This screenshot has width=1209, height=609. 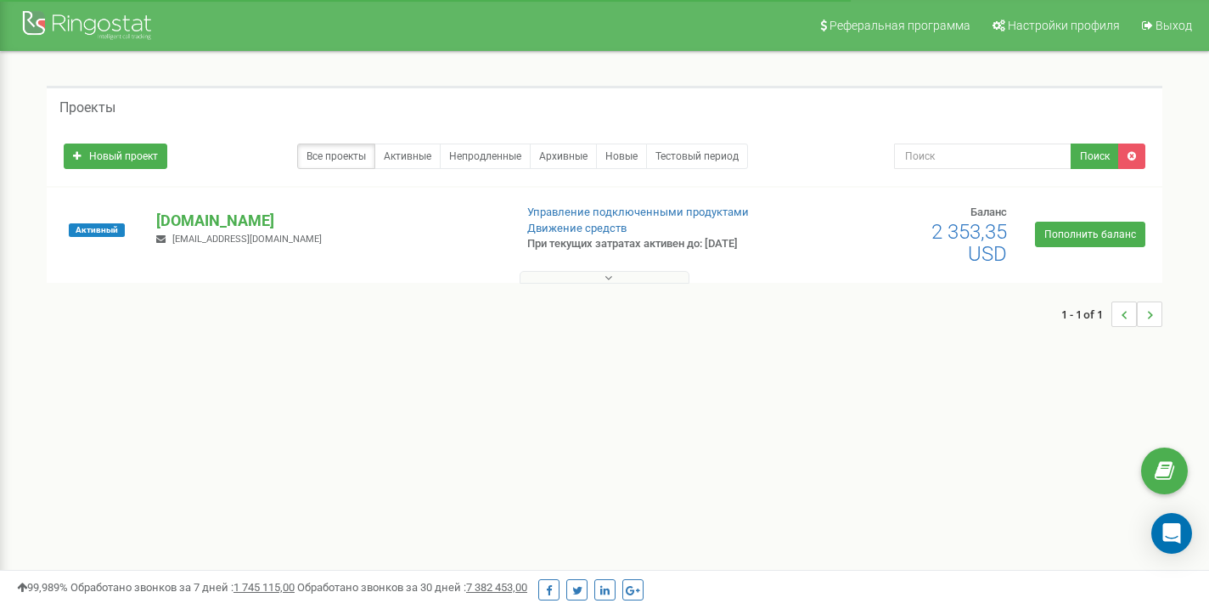 What do you see at coordinates (982, 156) in the screenshot?
I see `input: Поиск` at bounding box center [982, 156].